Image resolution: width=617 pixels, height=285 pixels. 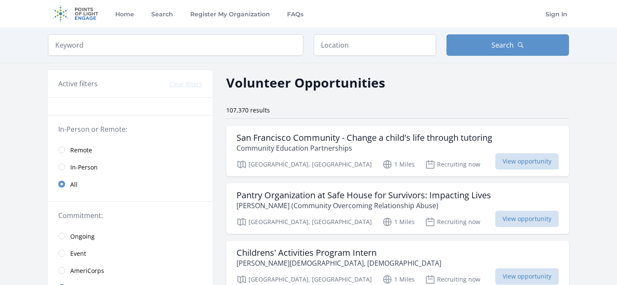 I want to click on a: Event, so click(x=130, y=253).